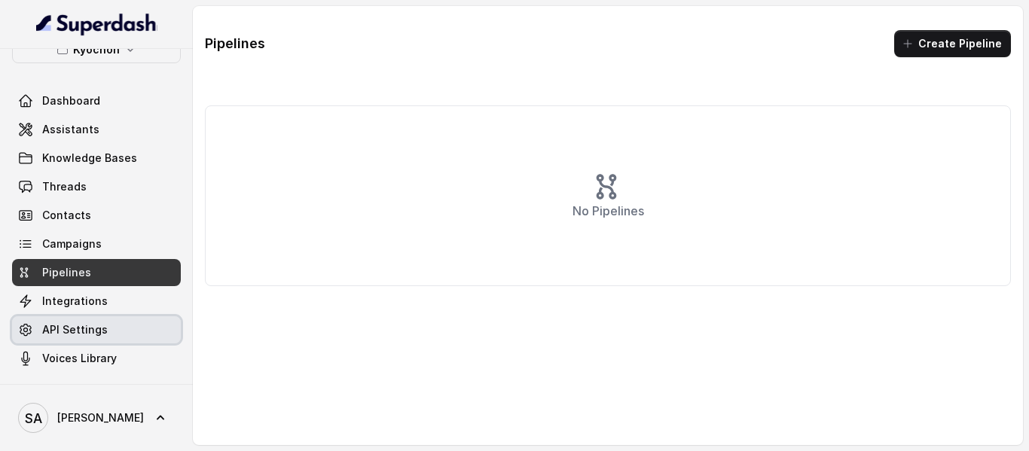 This screenshot has width=1029, height=451. What do you see at coordinates (96, 187) in the screenshot?
I see `a: Threads` at bounding box center [96, 187].